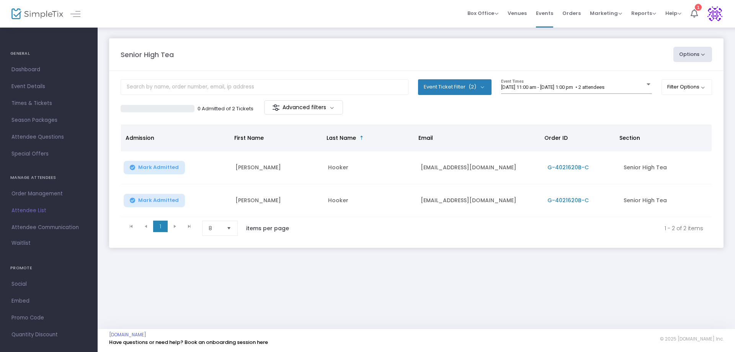  What do you see at coordinates (49, 227) in the screenshot?
I see `span: Attendee Communication` at bounding box center [49, 227].